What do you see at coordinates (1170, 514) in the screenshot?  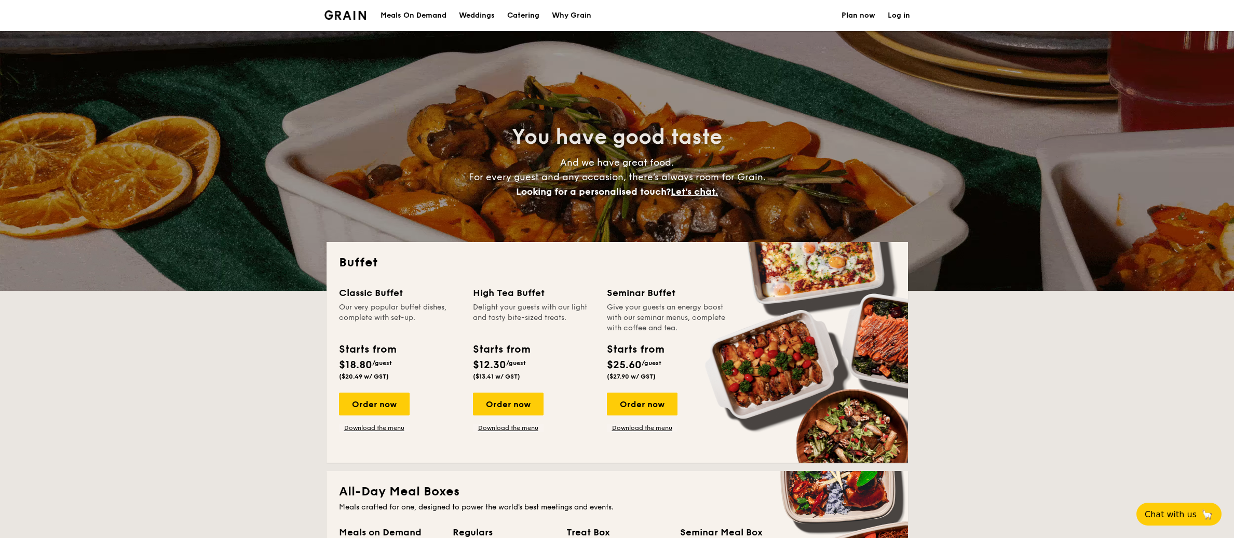 I see `span: Chat with us` at bounding box center [1170, 514].